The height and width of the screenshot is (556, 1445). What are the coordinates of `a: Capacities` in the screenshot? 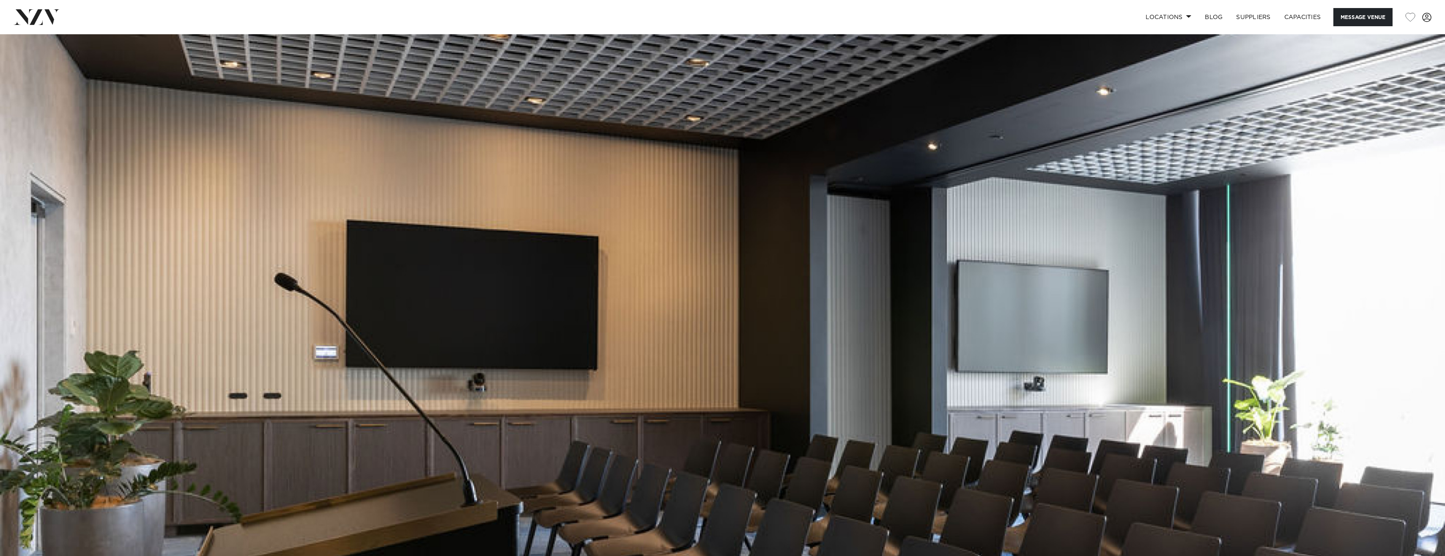 It's located at (1303, 17).